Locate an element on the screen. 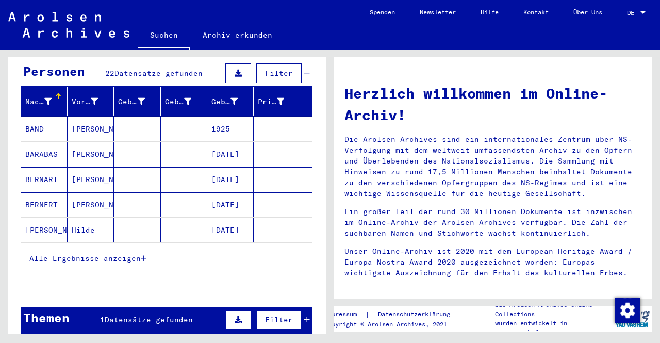 The height and width of the screenshot is (343, 660). mat-header-cell: Prisoner # is located at coordinates (283, 102).